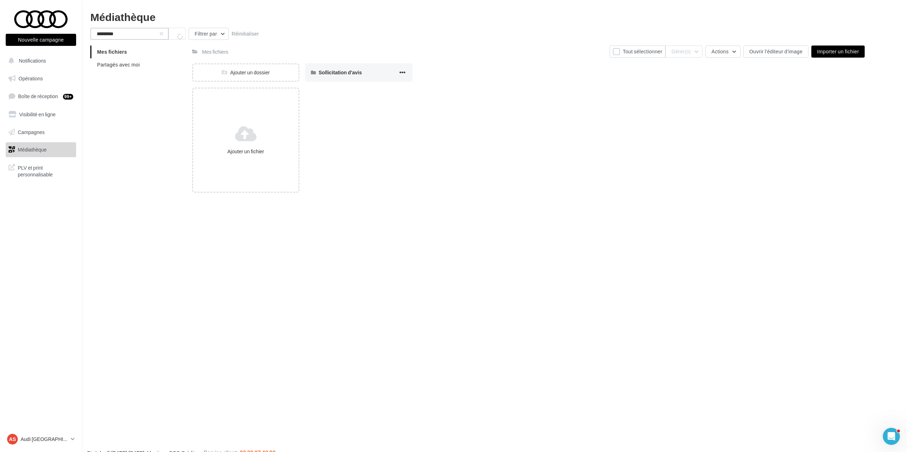 This screenshot has height=452, width=907. Describe the element at coordinates (246, 73) in the screenshot. I see `div: Ajouter un dossier` at that location.